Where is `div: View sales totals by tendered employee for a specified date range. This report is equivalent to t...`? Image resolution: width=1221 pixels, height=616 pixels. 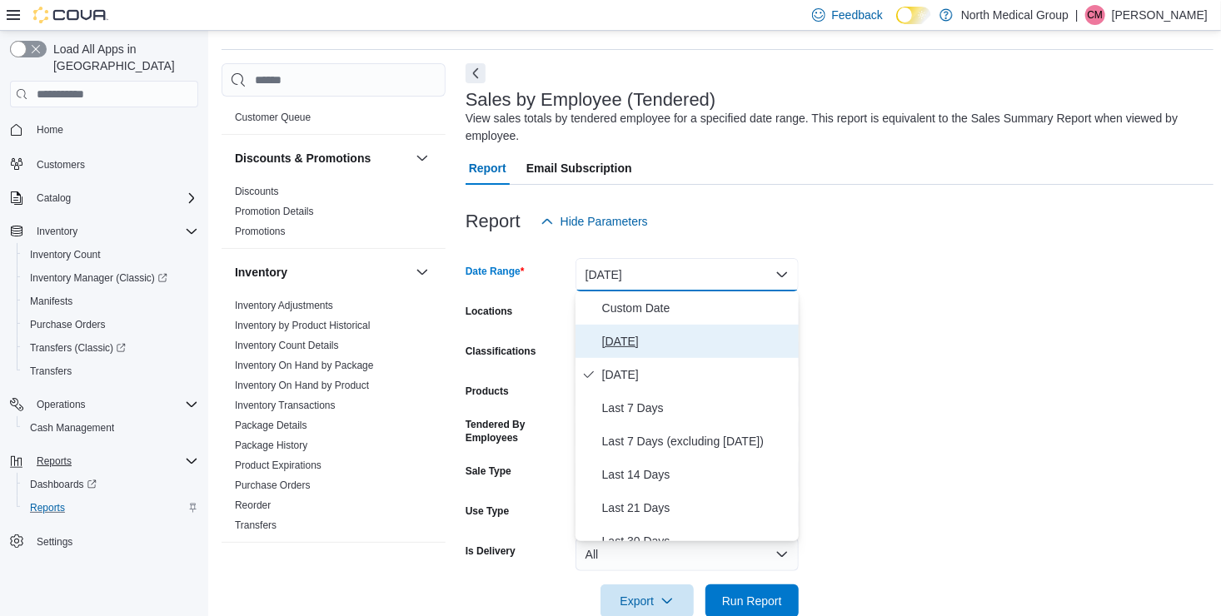
div: View sales totals by tendered employee for a specified date range. This report is equivalent to t... is located at coordinates (836, 127).